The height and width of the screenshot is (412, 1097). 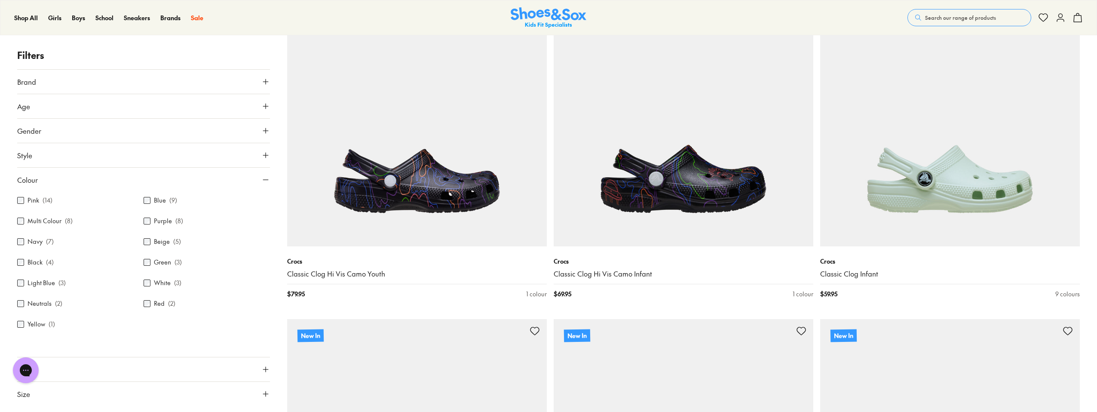 I want to click on a: Boys, so click(x=78, y=18).